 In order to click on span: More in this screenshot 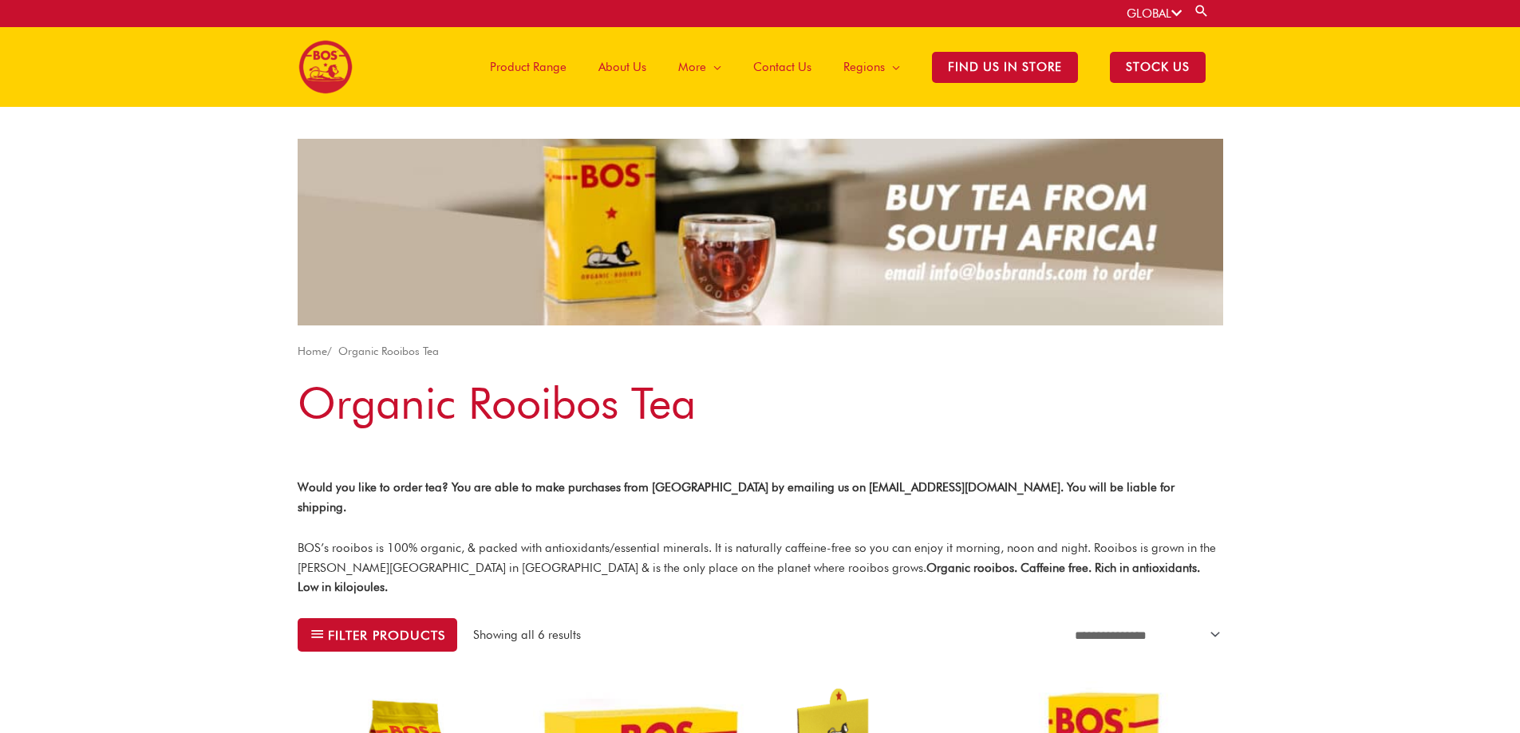, I will do `click(692, 67)`.